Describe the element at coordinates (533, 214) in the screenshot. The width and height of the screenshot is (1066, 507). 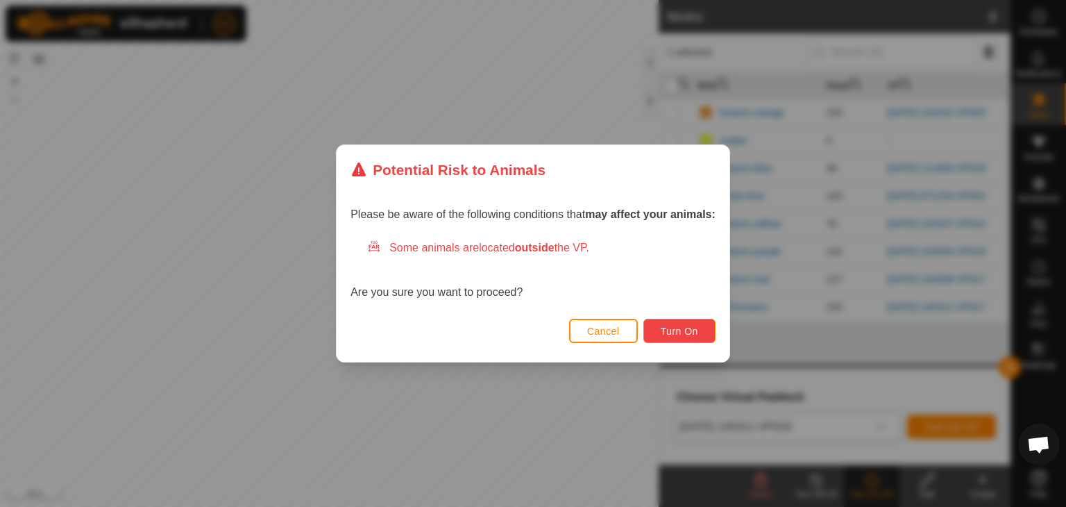
I see `span: Please be aware of the following conditions that` at that location.